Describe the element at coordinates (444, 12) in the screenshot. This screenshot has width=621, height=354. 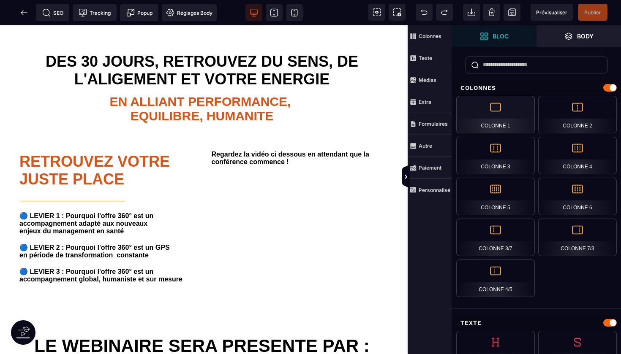
I see `span: Rétablir` at that location.